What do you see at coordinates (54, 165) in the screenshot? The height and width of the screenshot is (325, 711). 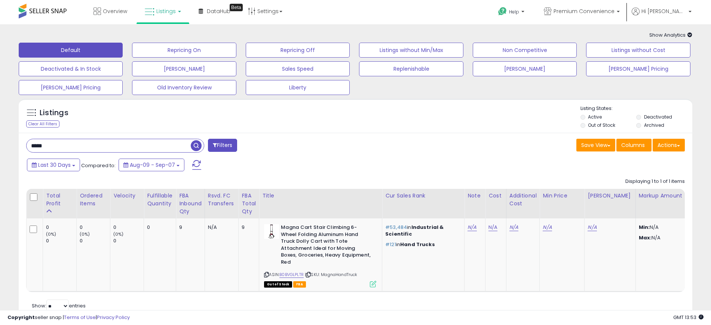 I see `button: Last 30 Days` at bounding box center [54, 165].